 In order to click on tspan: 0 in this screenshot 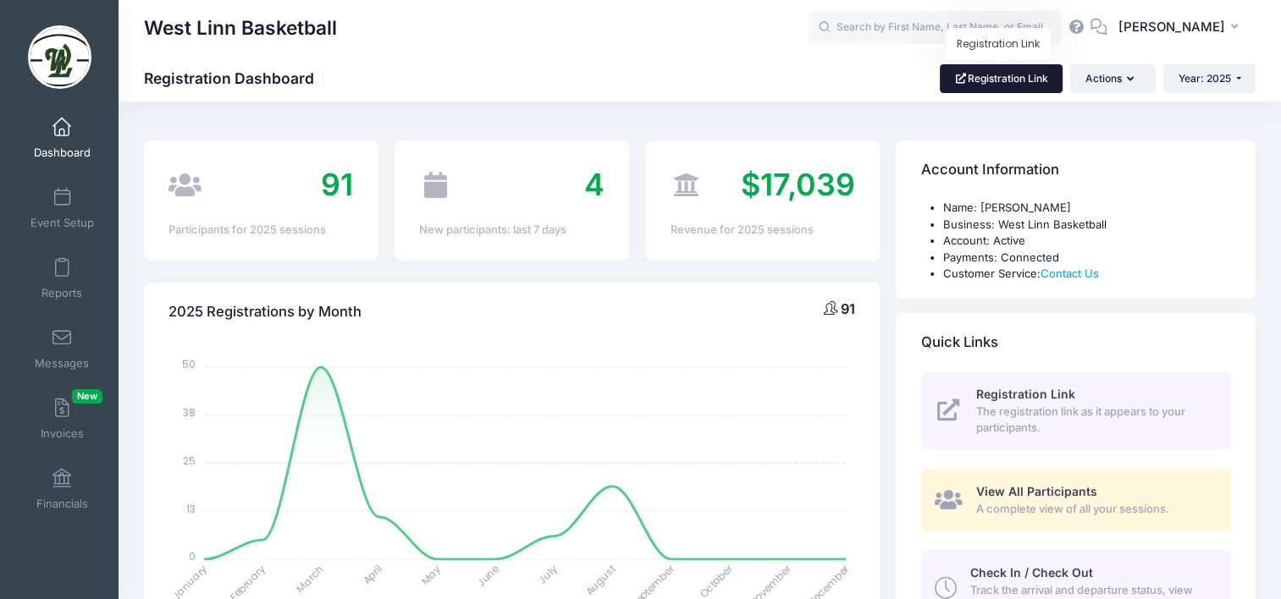, I will do `click(192, 556)`.